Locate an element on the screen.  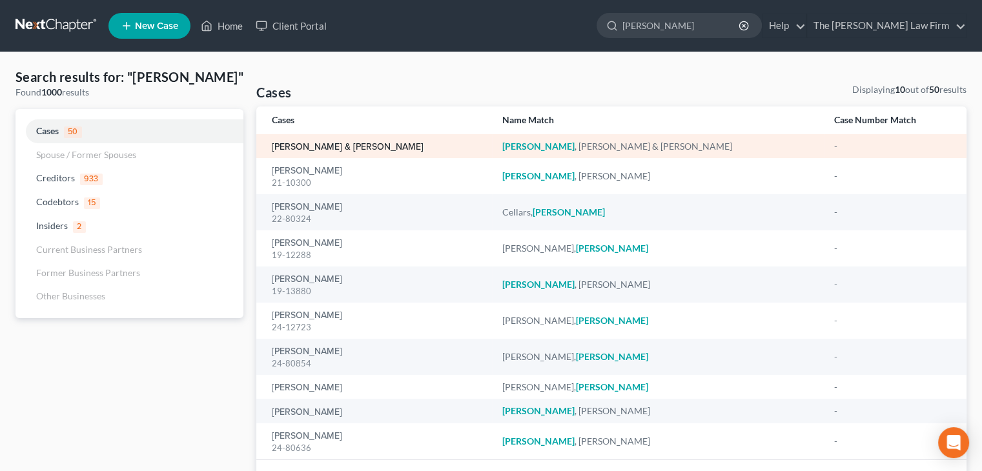
div: 24-12723 is located at coordinates (376, 327).